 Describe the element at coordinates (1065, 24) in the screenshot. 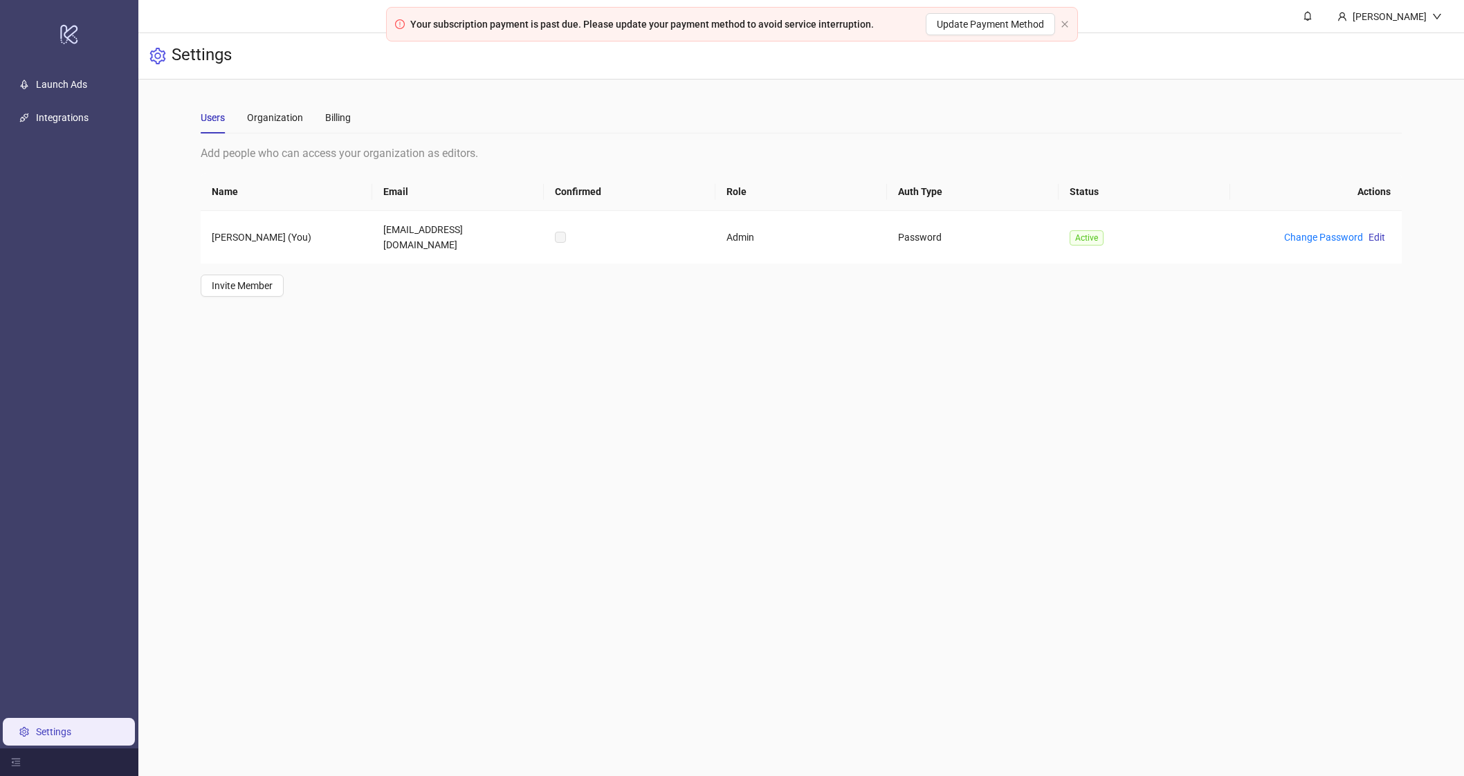

I see `button: close` at that location.